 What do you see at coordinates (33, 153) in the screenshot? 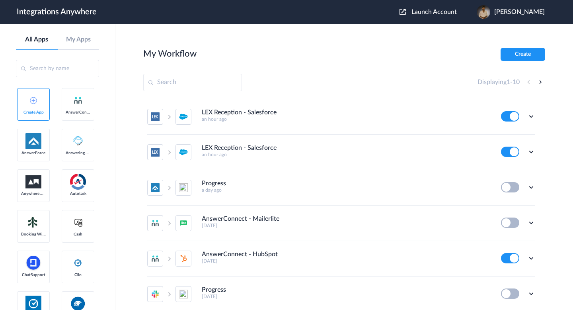
I see `span: AnswerForce` at bounding box center [33, 153].